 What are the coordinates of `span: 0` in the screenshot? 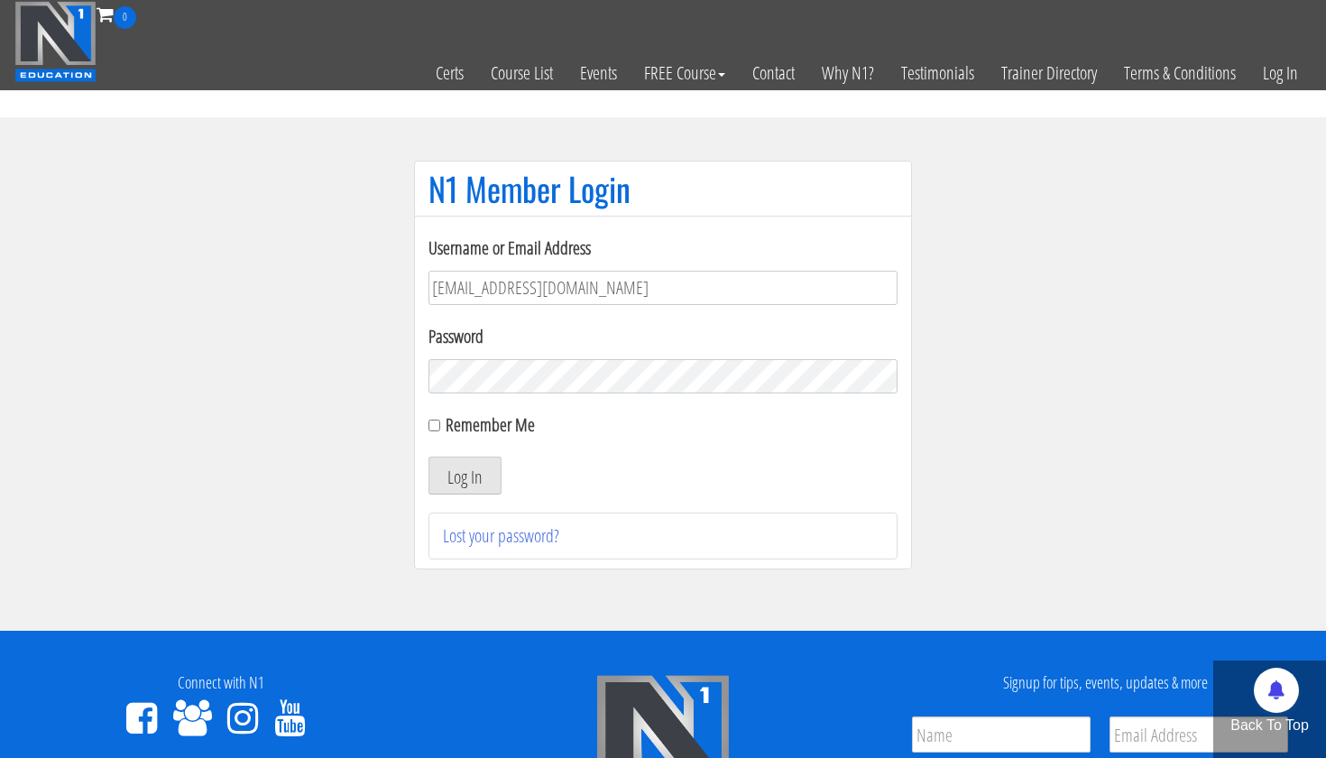 It's located at (124, 17).